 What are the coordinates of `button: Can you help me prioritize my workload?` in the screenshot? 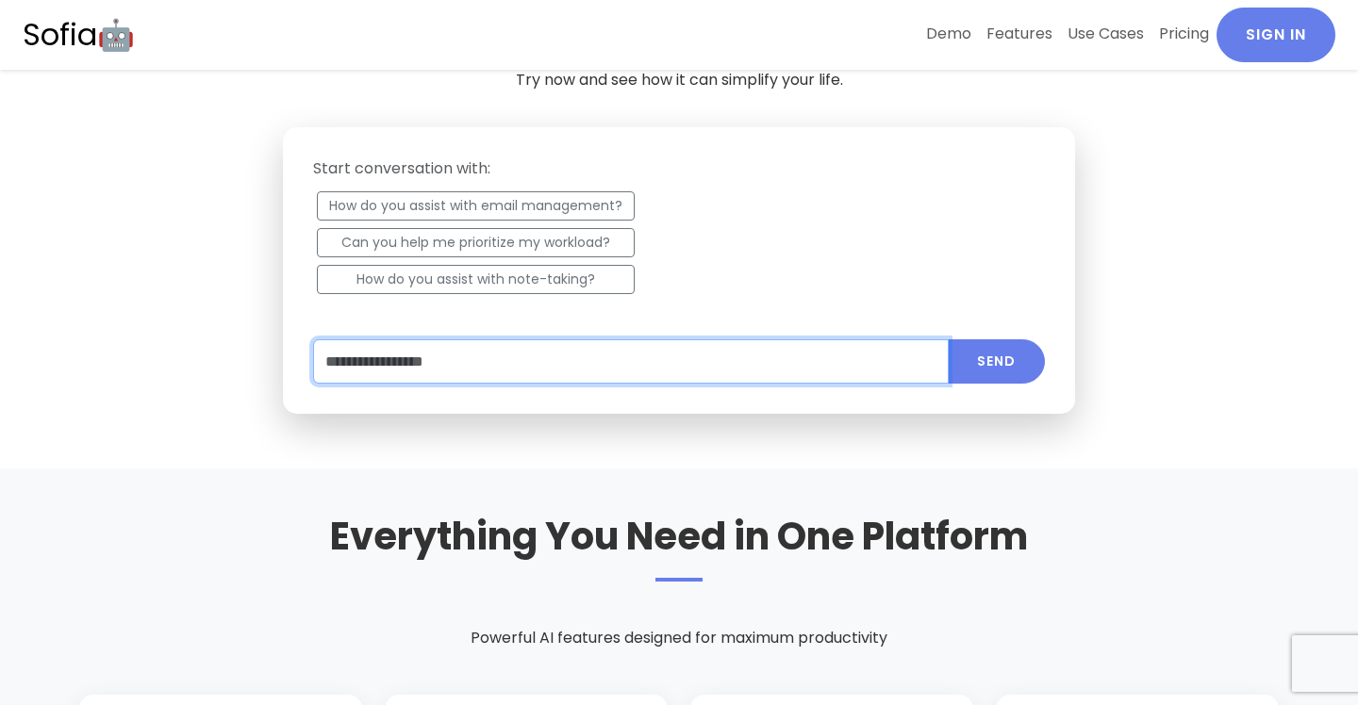 It's located at (475, 242).